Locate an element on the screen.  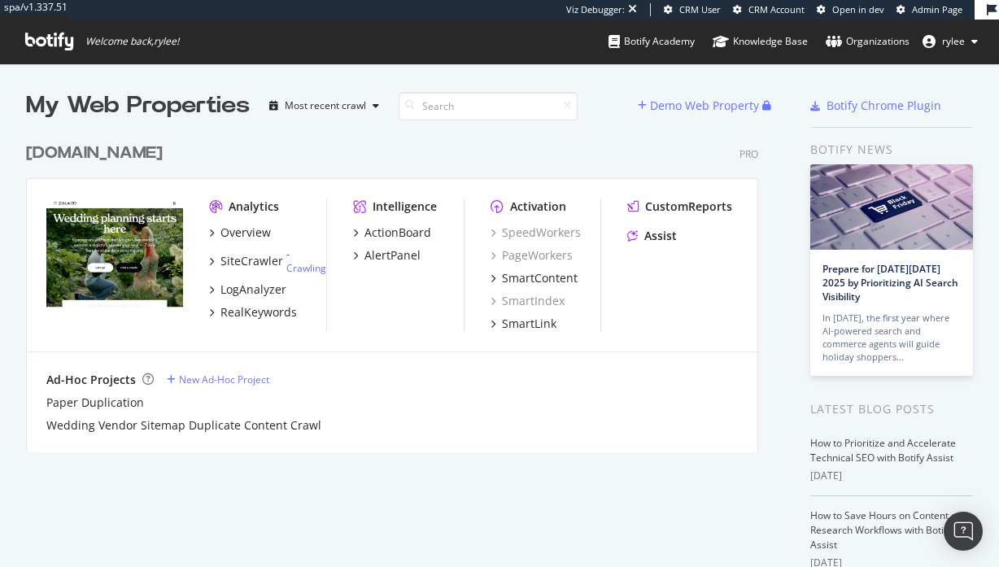
a: CRM User is located at coordinates (692, 10).